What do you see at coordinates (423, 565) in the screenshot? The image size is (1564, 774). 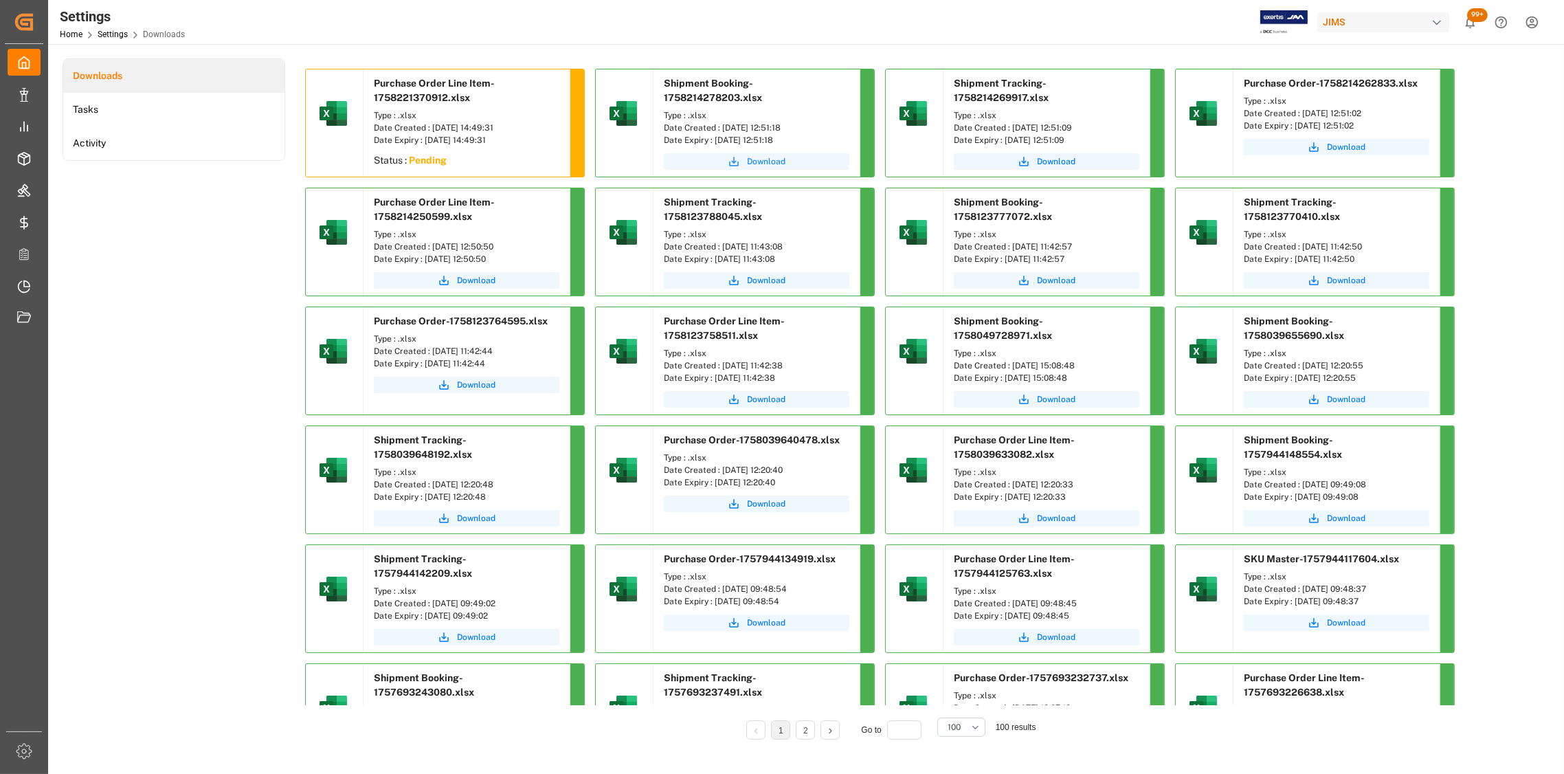 I see `span: Shipment Tracking-1757944142209.xlsx` at bounding box center [423, 565].